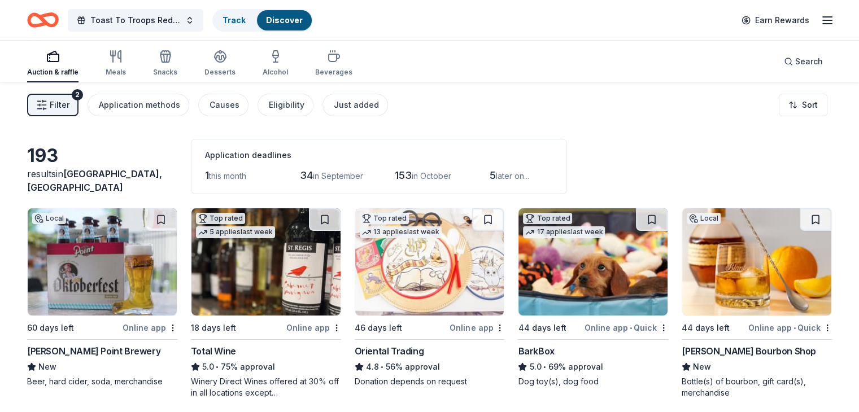 This screenshot has height=412, width=859. I want to click on div: 5 applies last week, so click(236, 232).